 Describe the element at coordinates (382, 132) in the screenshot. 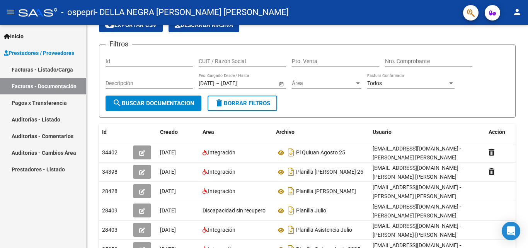

I see `span: Usuario` at that location.